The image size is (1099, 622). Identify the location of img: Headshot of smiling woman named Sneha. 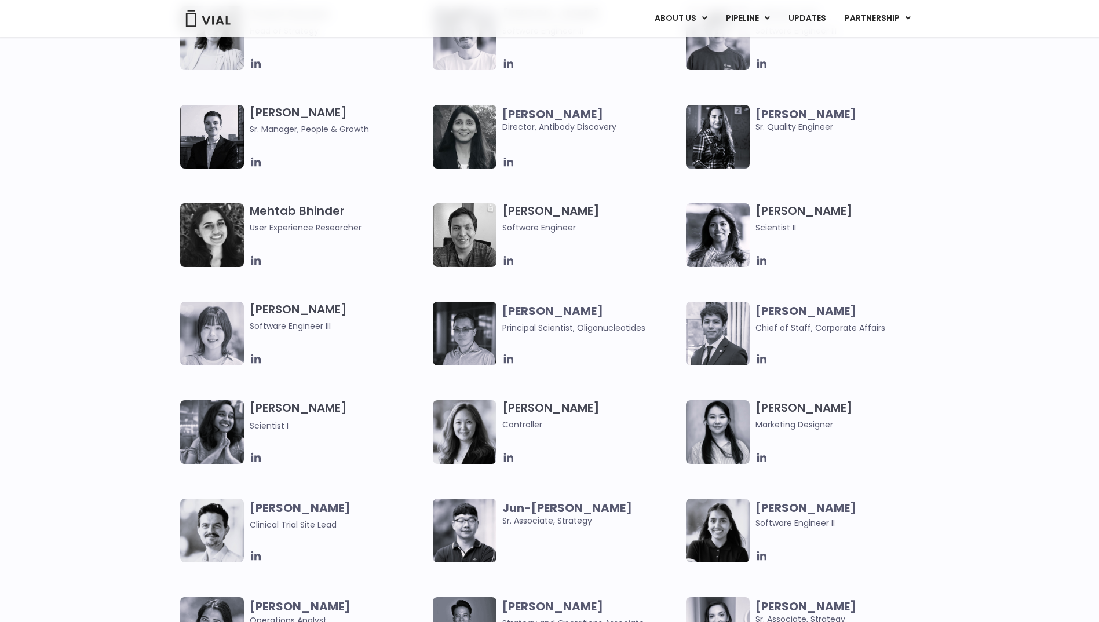
(212, 432).